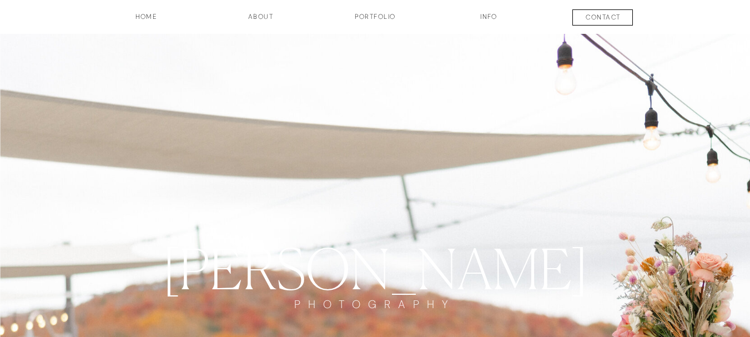 The image size is (750, 337). I want to click on a: Portfolio, so click(375, 21).